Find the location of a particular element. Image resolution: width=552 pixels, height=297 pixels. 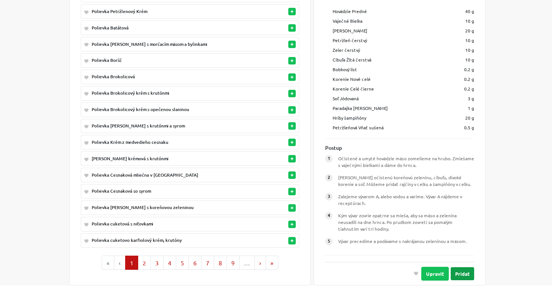

div: 1 g is located at coordinates (459, 108).